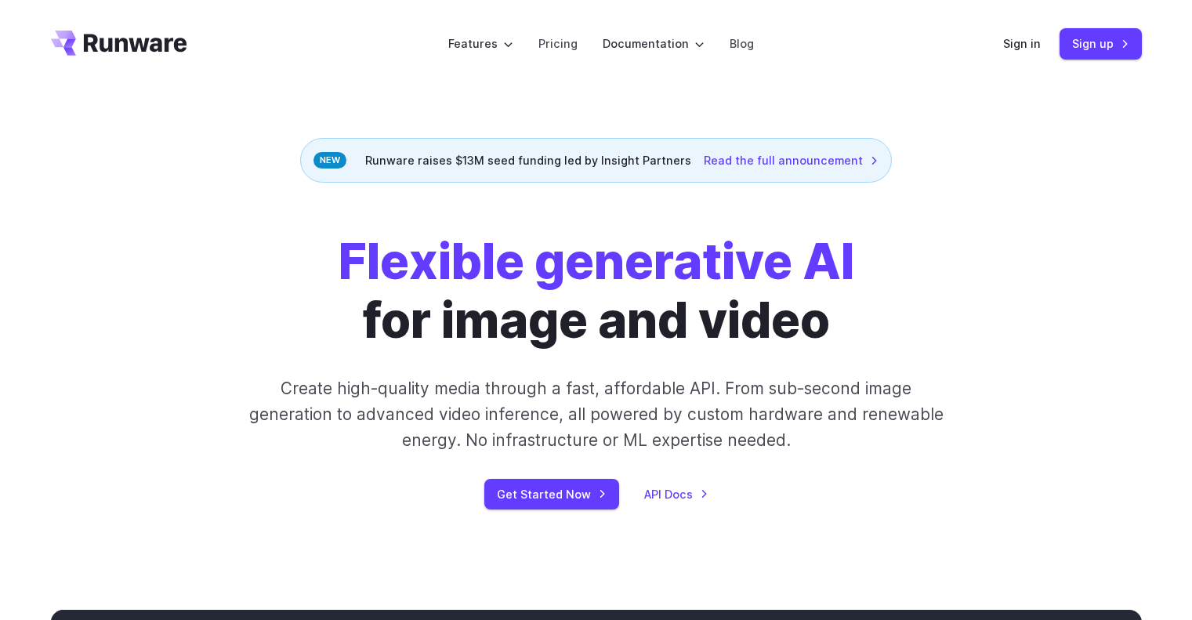 This screenshot has height=620, width=1192. Describe the element at coordinates (119, 43) in the screenshot. I see `a: Go to /` at that location.